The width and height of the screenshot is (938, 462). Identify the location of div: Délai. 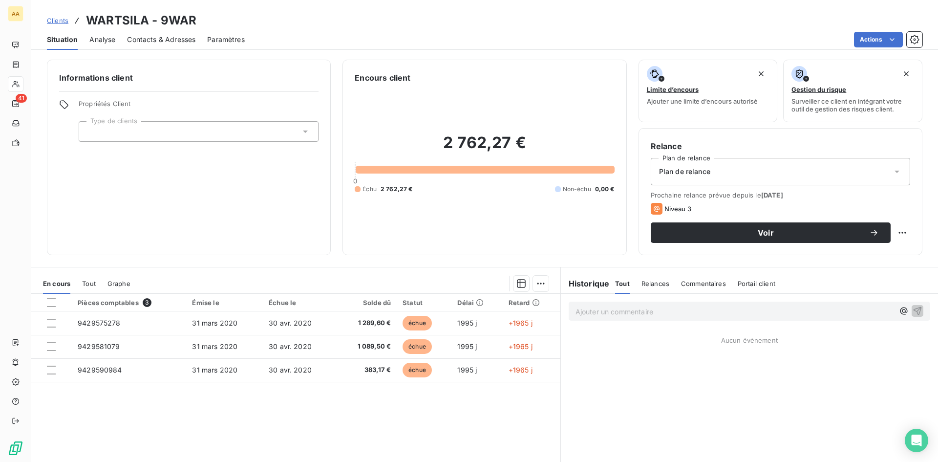
(477, 303).